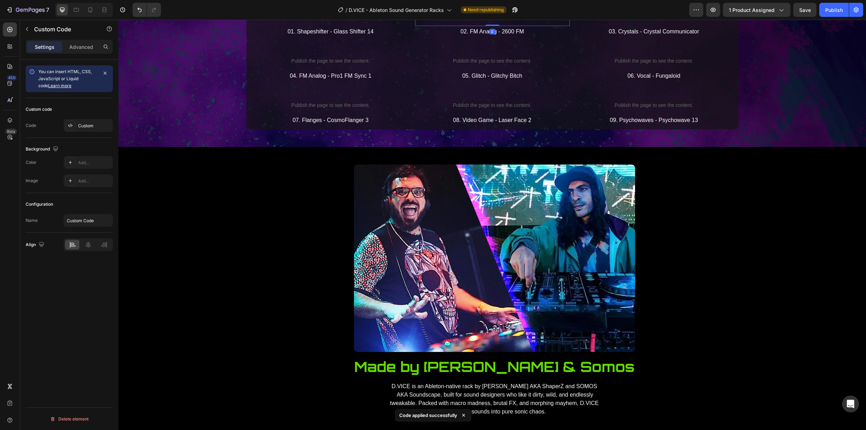  I want to click on div: Image, so click(32, 181).